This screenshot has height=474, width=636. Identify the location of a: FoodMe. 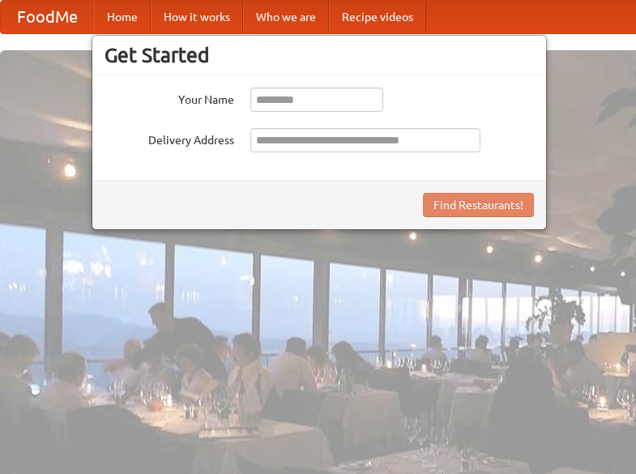
(47, 17).